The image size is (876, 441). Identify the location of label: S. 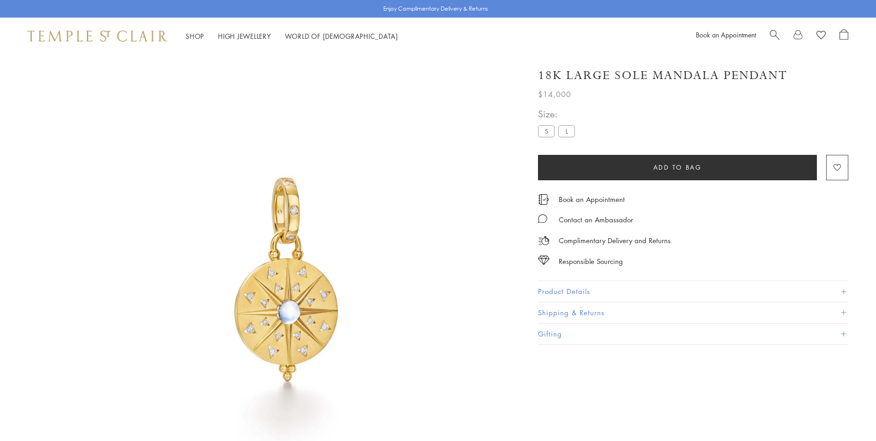
(546, 131).